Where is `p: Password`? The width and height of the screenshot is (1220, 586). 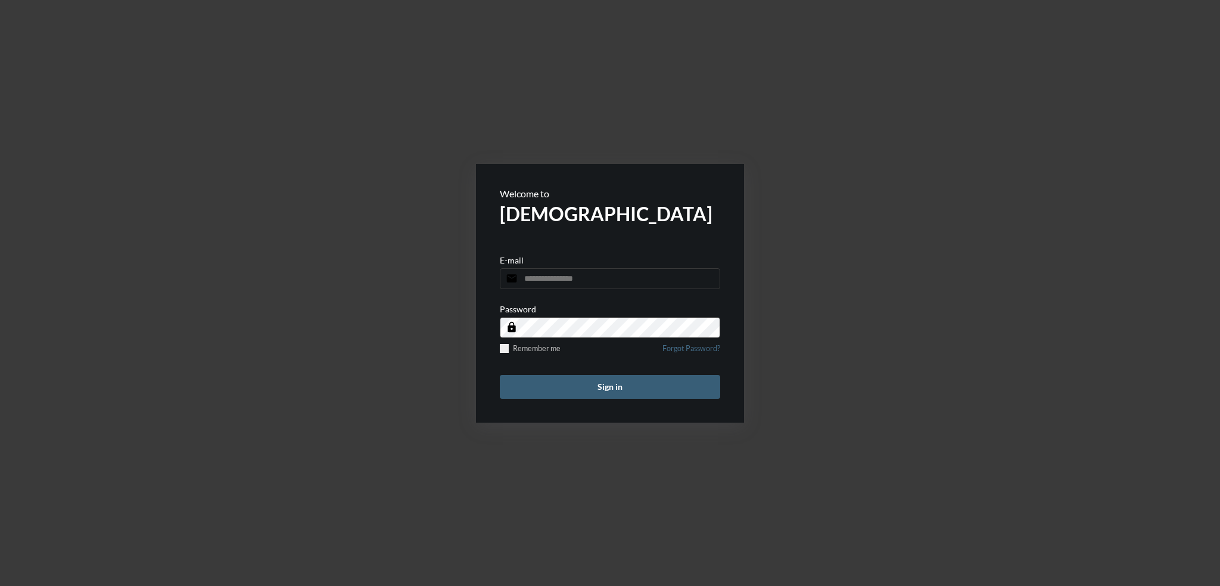
p: Password is located at coordinates (518, 309).